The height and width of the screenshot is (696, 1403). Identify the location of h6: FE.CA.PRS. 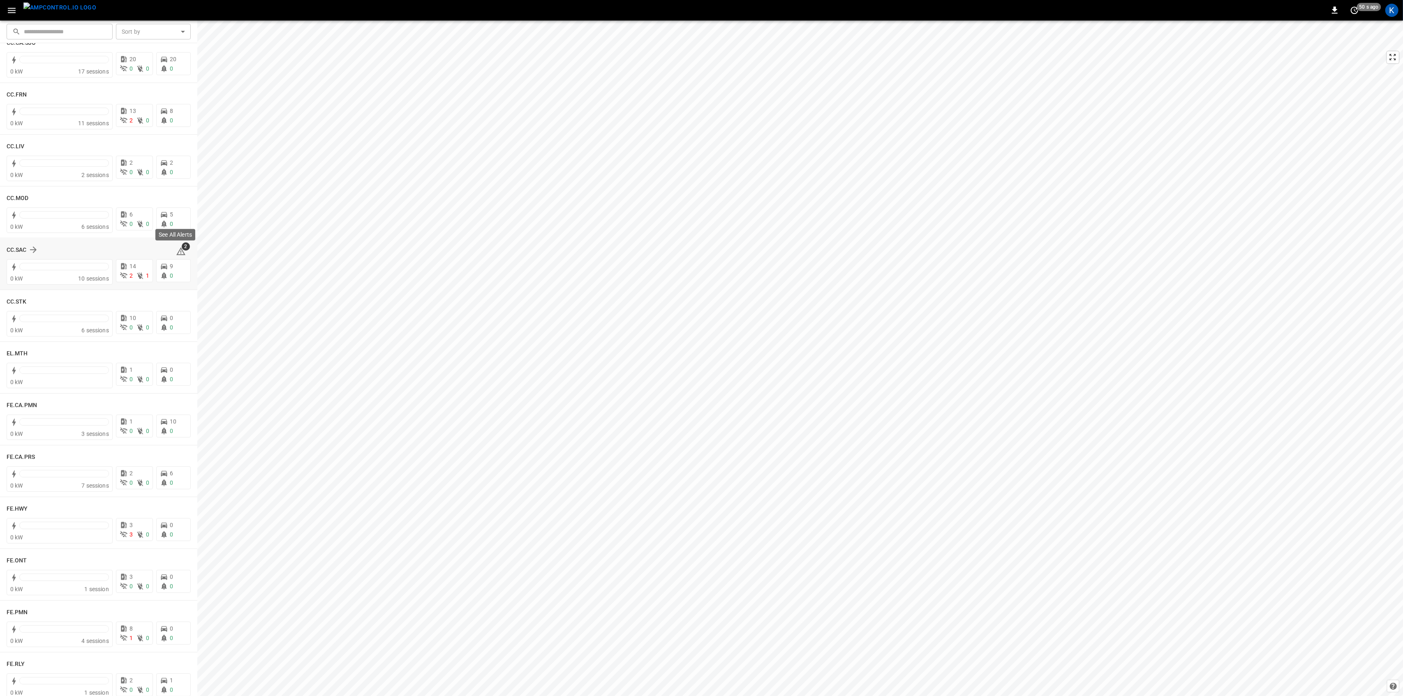
(21, 457).